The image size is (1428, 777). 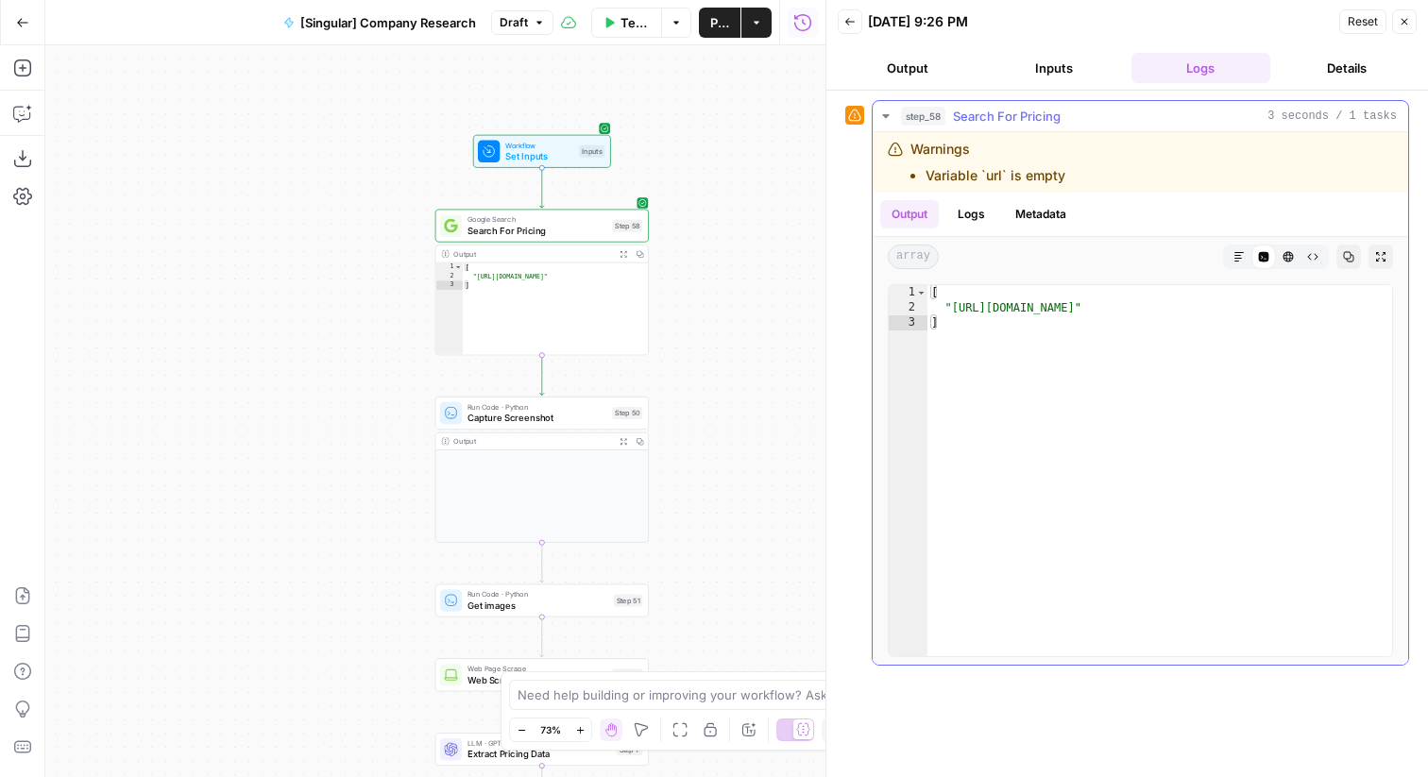 What do you see at coordinates (1041, 214) in the screenshot?
I see `button: Metadata` at bounding box center [1041, 214].